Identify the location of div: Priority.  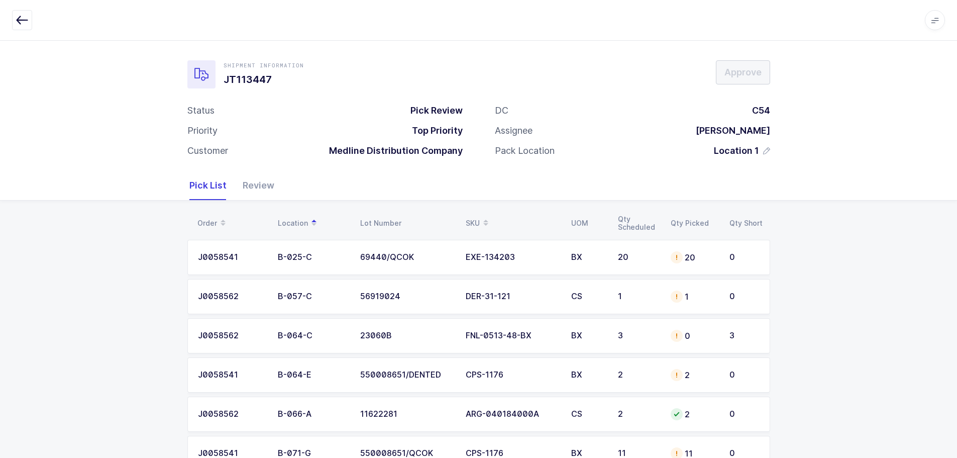
(203, 131).